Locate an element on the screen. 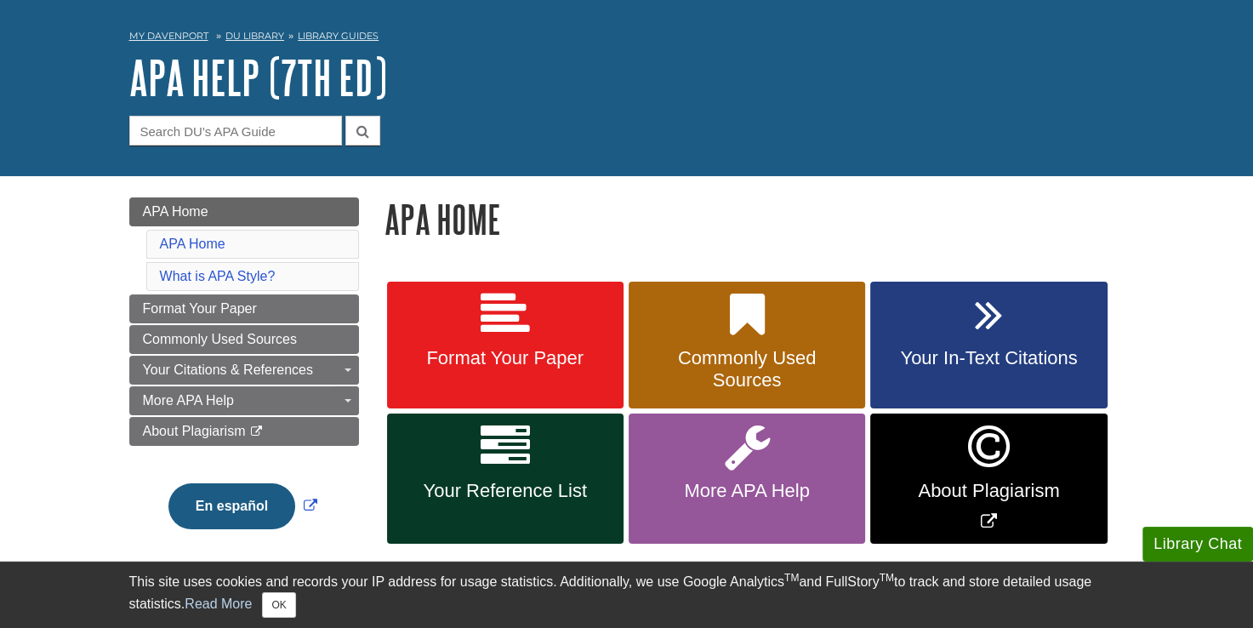 Image resolution: width=1253 pixels, height=628 pixels. h1: APA Home is located at coordinates (755, 219).